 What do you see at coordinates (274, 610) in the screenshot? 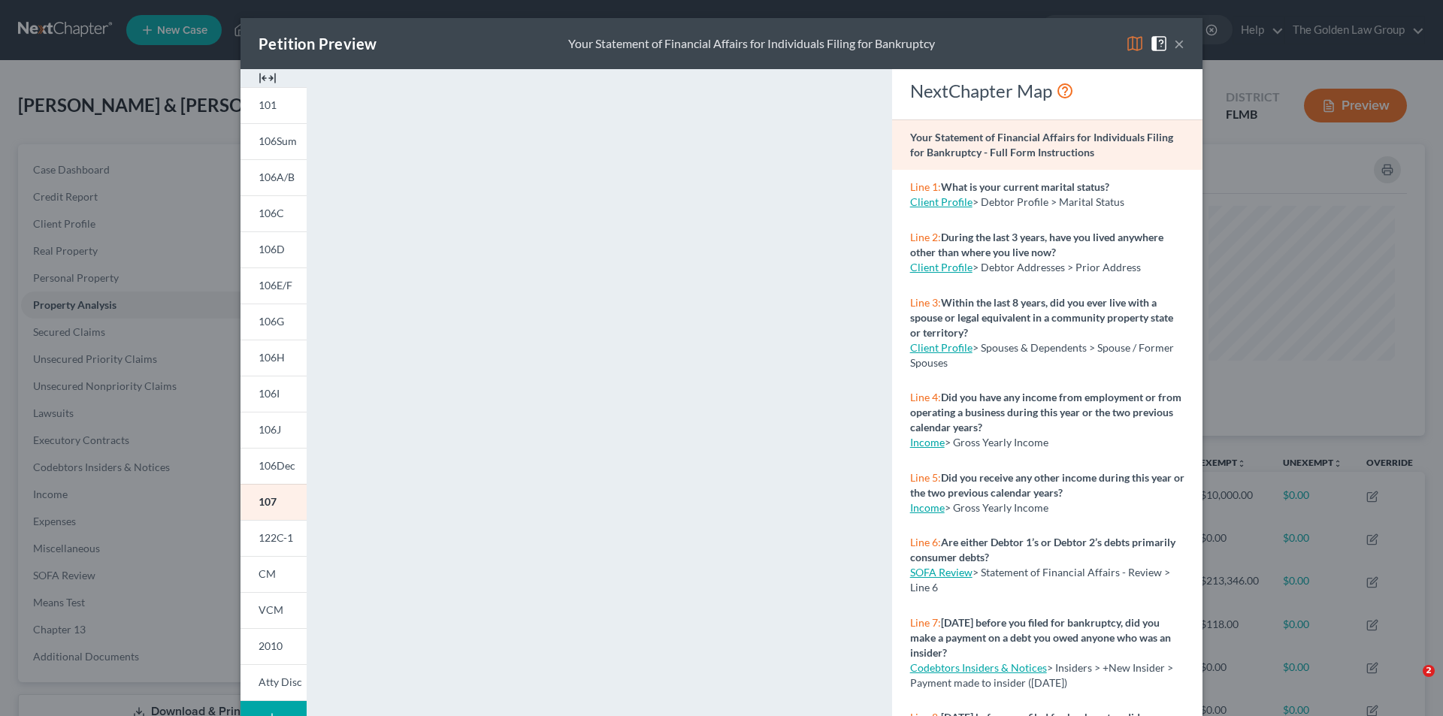
I see `a: VCM` at bounding box center [274, 610].